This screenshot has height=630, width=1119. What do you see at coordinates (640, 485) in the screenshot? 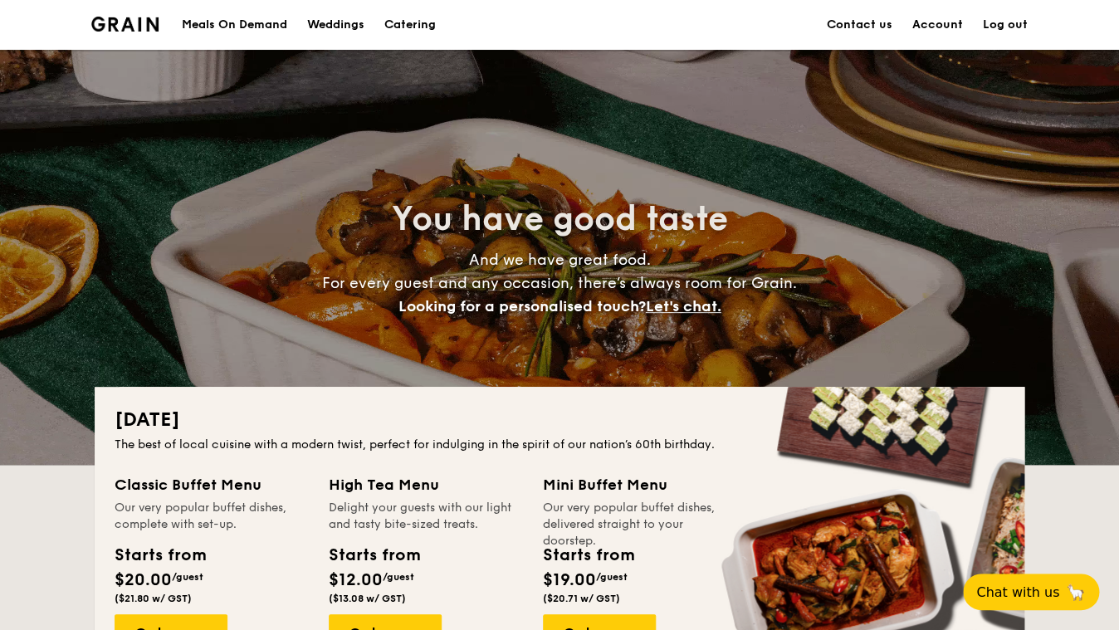
I see `div: Mini Buffet Menu` at bounding box center [640, 485].